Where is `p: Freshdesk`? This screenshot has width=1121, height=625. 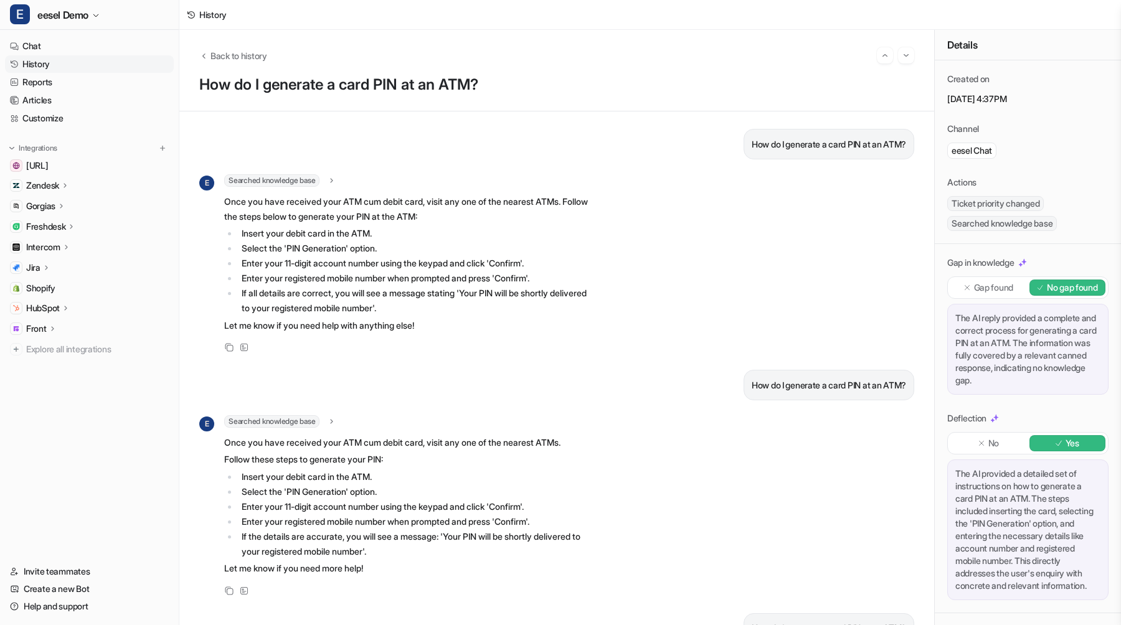 p: Freshdesk is located at coordinates (45, 227).